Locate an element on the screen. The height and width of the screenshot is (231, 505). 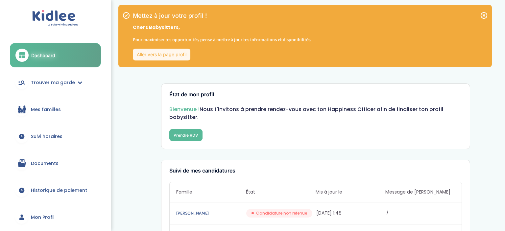
a: Mes familles is located at coordinates (55, 109).